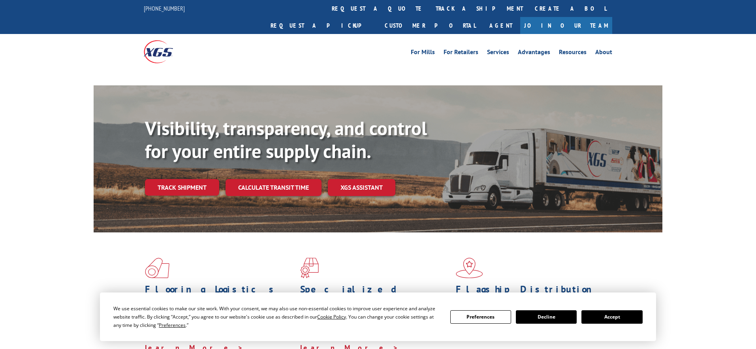 The width and height of the screenshot is (756, 349). Describe the element at coordinates (378, 316) in the screenshot. I see `div: Cookie Consent Prompt` at that location.